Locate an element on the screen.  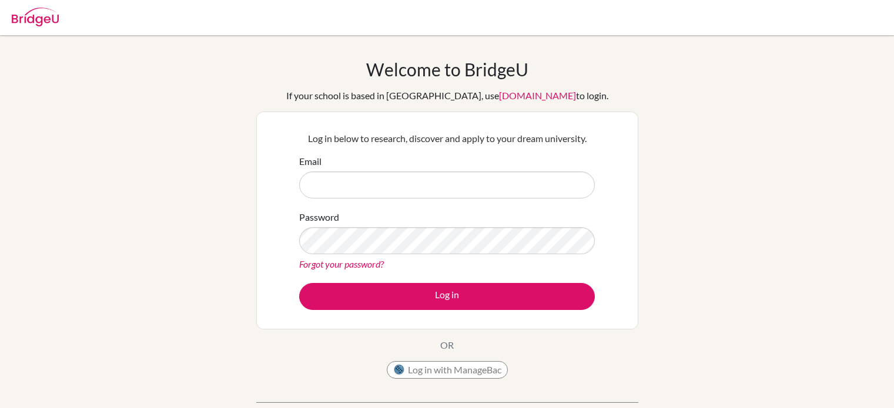
button: Log in with ManageBac is located at coordinates (447, 370).